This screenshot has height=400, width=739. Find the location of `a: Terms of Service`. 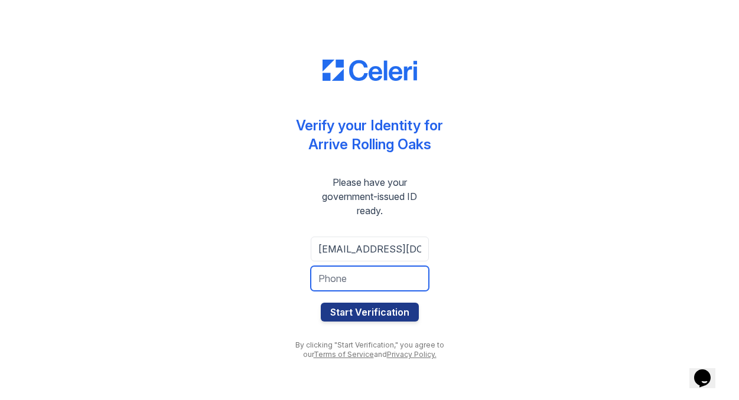

a: Terms of Service is located at coordinates (344, 354).